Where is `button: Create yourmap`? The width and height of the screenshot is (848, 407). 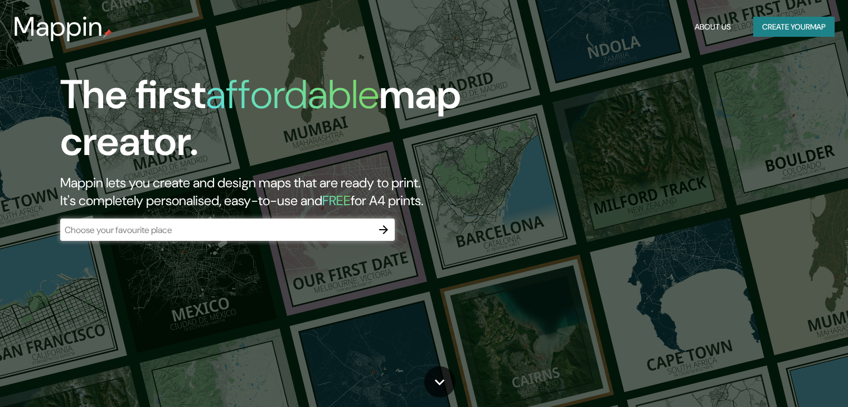 button: Create yourmap is located at coordinates (794, 27).